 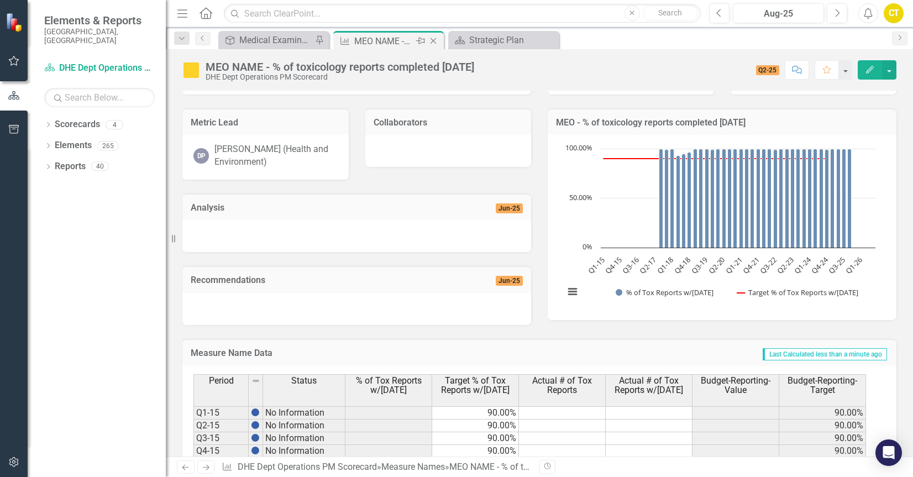 What do you see at coordinates (712, 199) in the screenshot?
I see `path: Q4-19, 99.41860465. % of Tox Reports w/in 60 Days.` at bounding box center [712, 199].